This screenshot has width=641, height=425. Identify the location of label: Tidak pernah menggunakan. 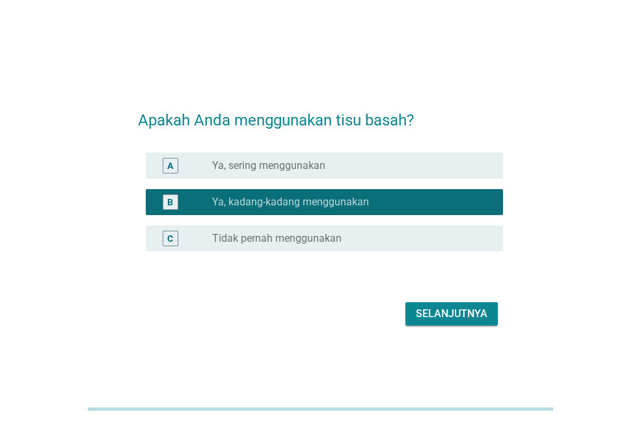
(276, 239).